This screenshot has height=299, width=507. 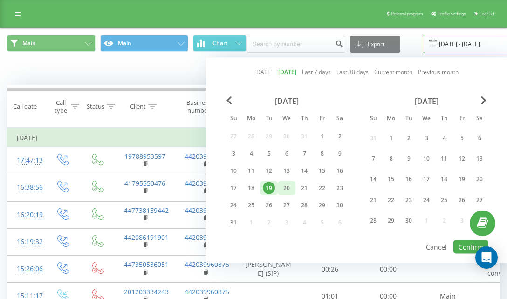 What do you see at coordinates (436, 247) in the screenshot?
I see `button: Cancel` at bounding box center [436, 247].